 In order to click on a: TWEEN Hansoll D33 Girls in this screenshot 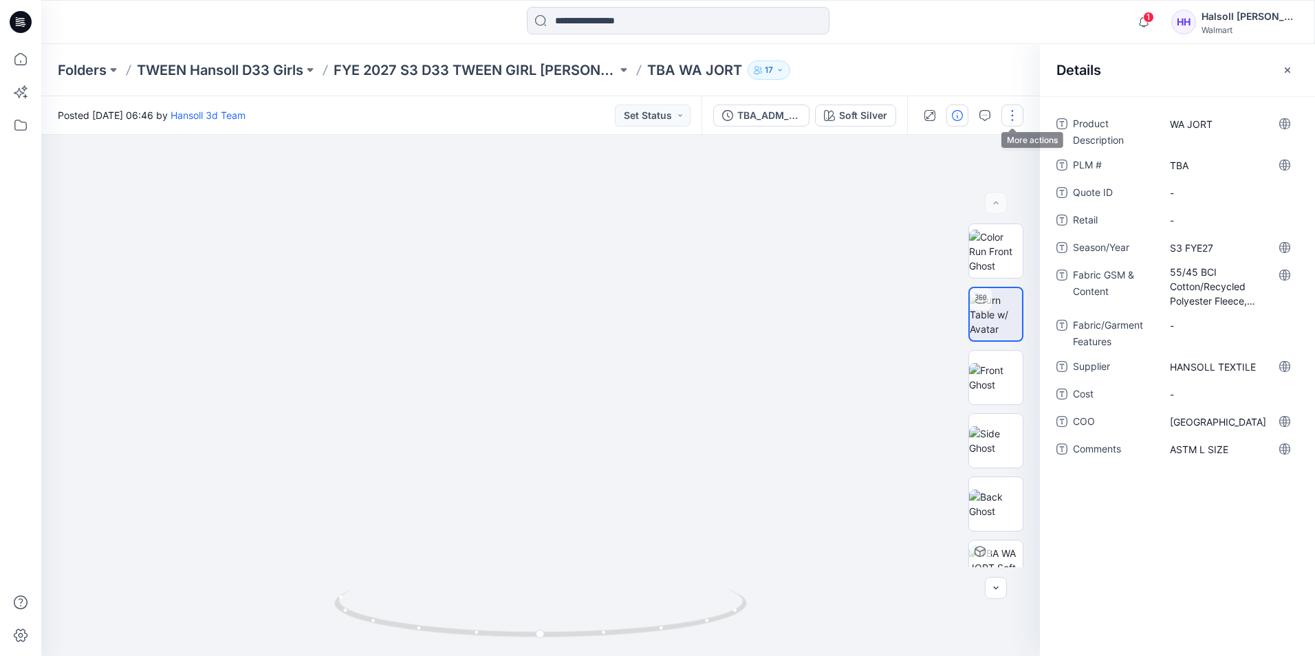, I will do `click(220, 70)`.